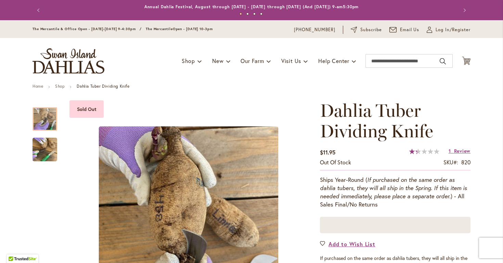 Image resolution: width=503 pixels, height=263 pixels. I want to click on span: Shop, so click(188, 61).